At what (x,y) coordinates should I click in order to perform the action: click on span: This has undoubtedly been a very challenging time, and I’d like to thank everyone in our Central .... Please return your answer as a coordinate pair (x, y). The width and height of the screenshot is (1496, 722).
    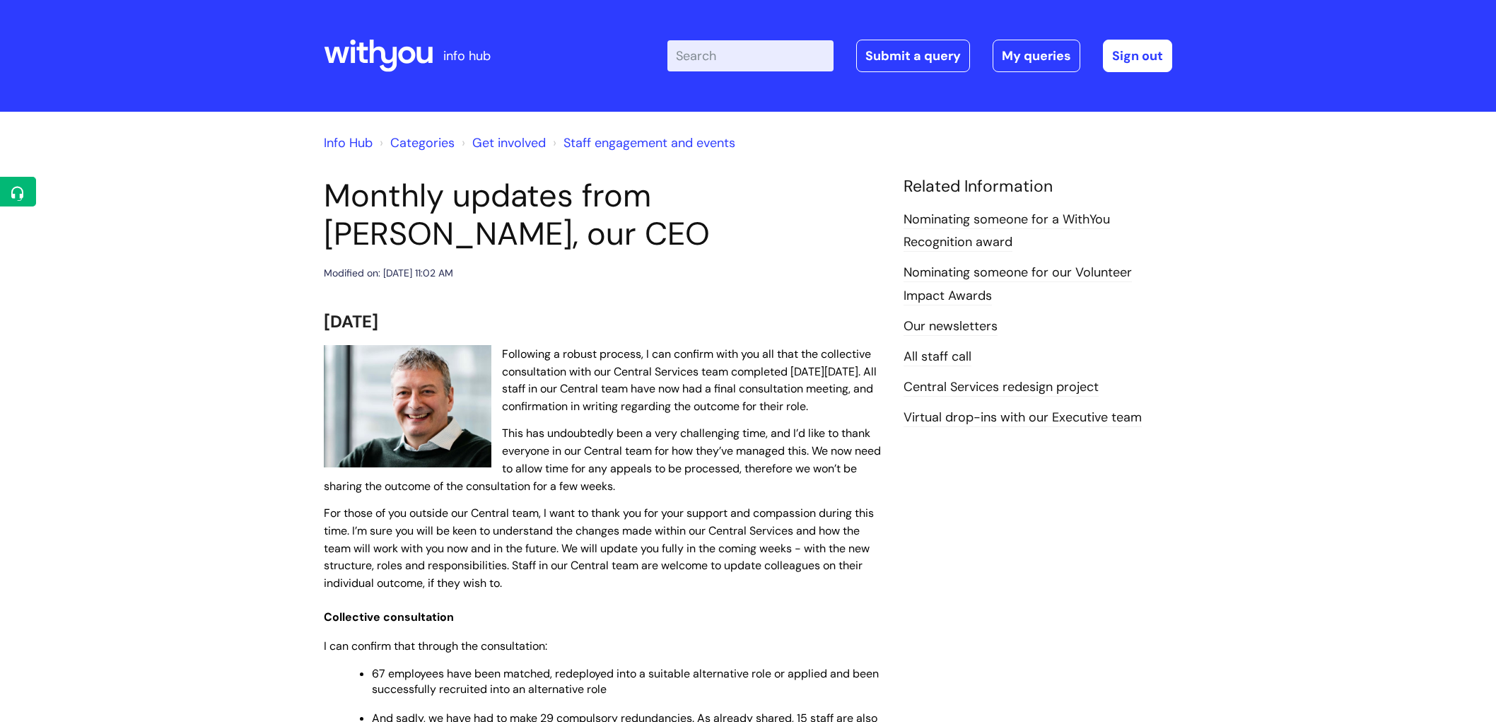
    Looking at the image, I should click on (602, 459).